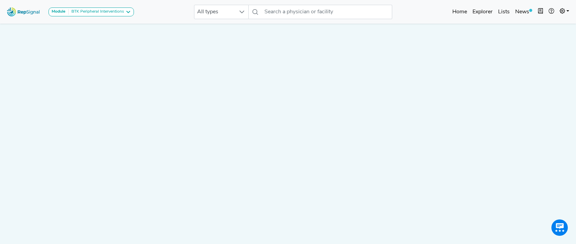  What do you see at coordinates (460, 12) in the screenshot?
I see `a: Home` at bounding box center [460, 12].